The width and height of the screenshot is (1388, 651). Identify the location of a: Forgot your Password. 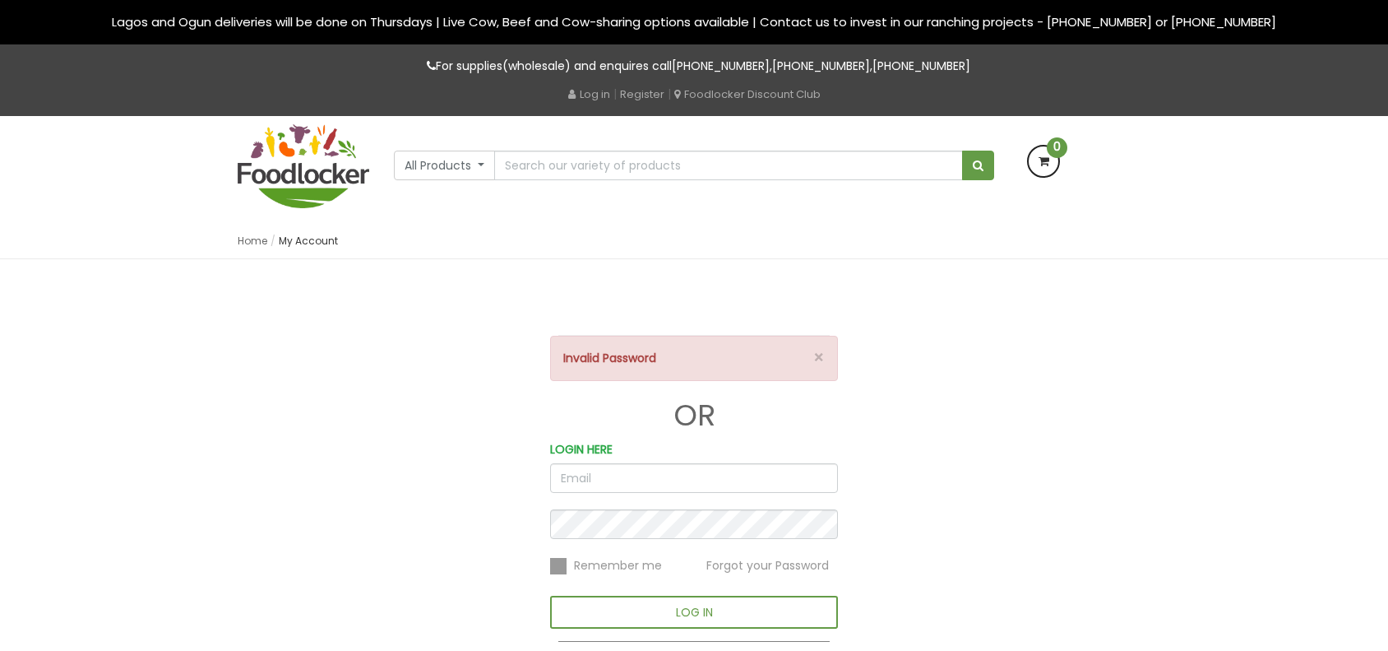
(767, 564).